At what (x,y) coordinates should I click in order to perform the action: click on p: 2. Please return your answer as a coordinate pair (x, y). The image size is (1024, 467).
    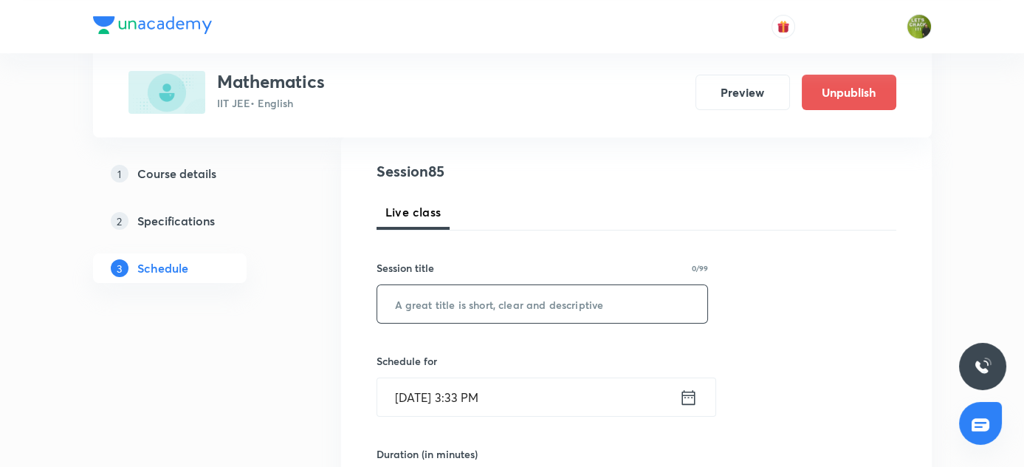
    Looking at the image, I should click on (120, 221).